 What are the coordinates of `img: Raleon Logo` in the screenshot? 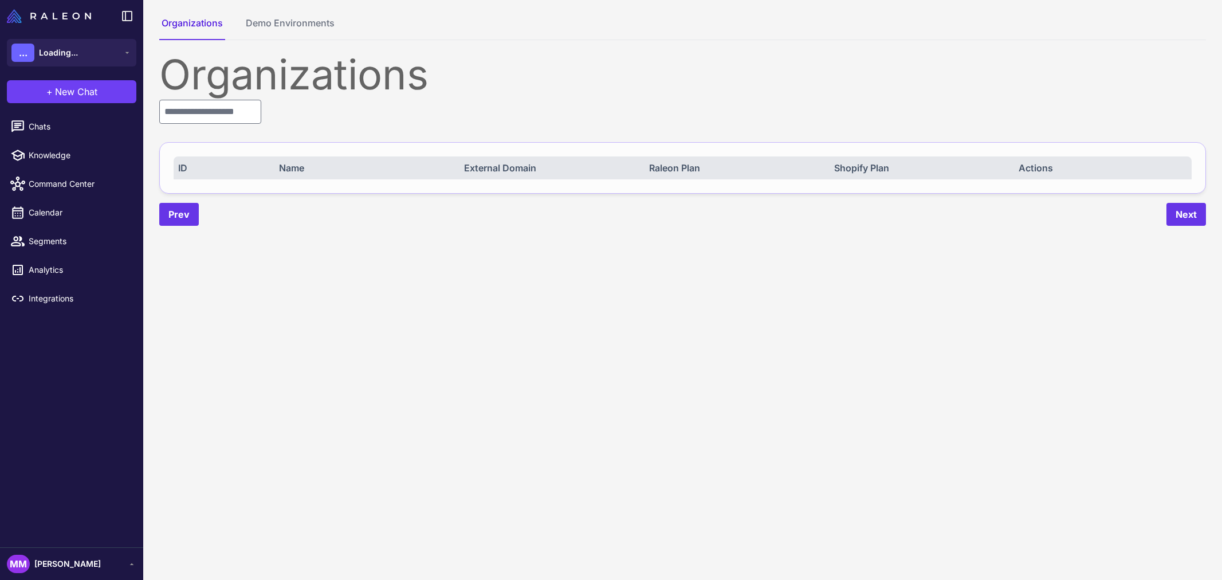 It's located at (49, 16).